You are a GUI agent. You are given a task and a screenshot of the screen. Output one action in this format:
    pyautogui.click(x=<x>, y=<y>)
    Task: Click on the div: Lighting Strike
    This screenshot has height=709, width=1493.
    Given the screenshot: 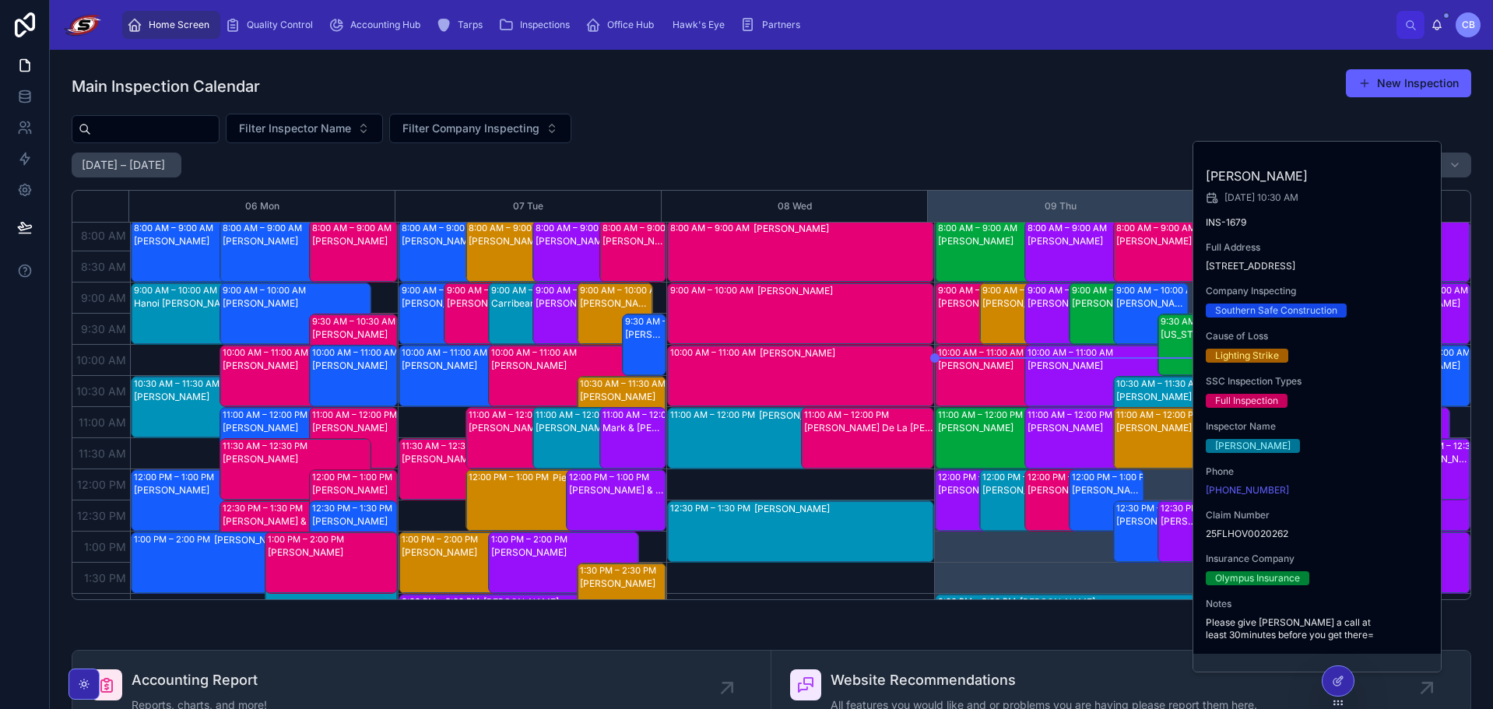 What is the action you would take?
    pyautogui.click(x=1247, y=356)
    